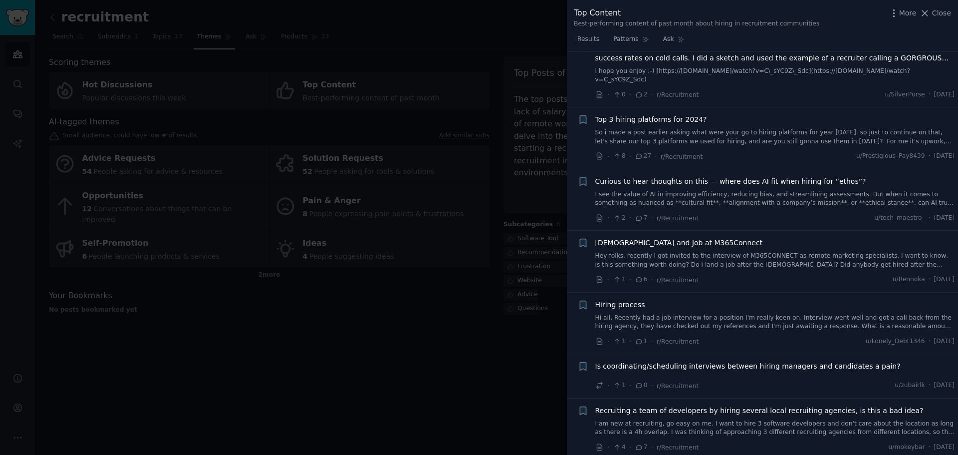  I want to click on button: More, so click(903, 13).